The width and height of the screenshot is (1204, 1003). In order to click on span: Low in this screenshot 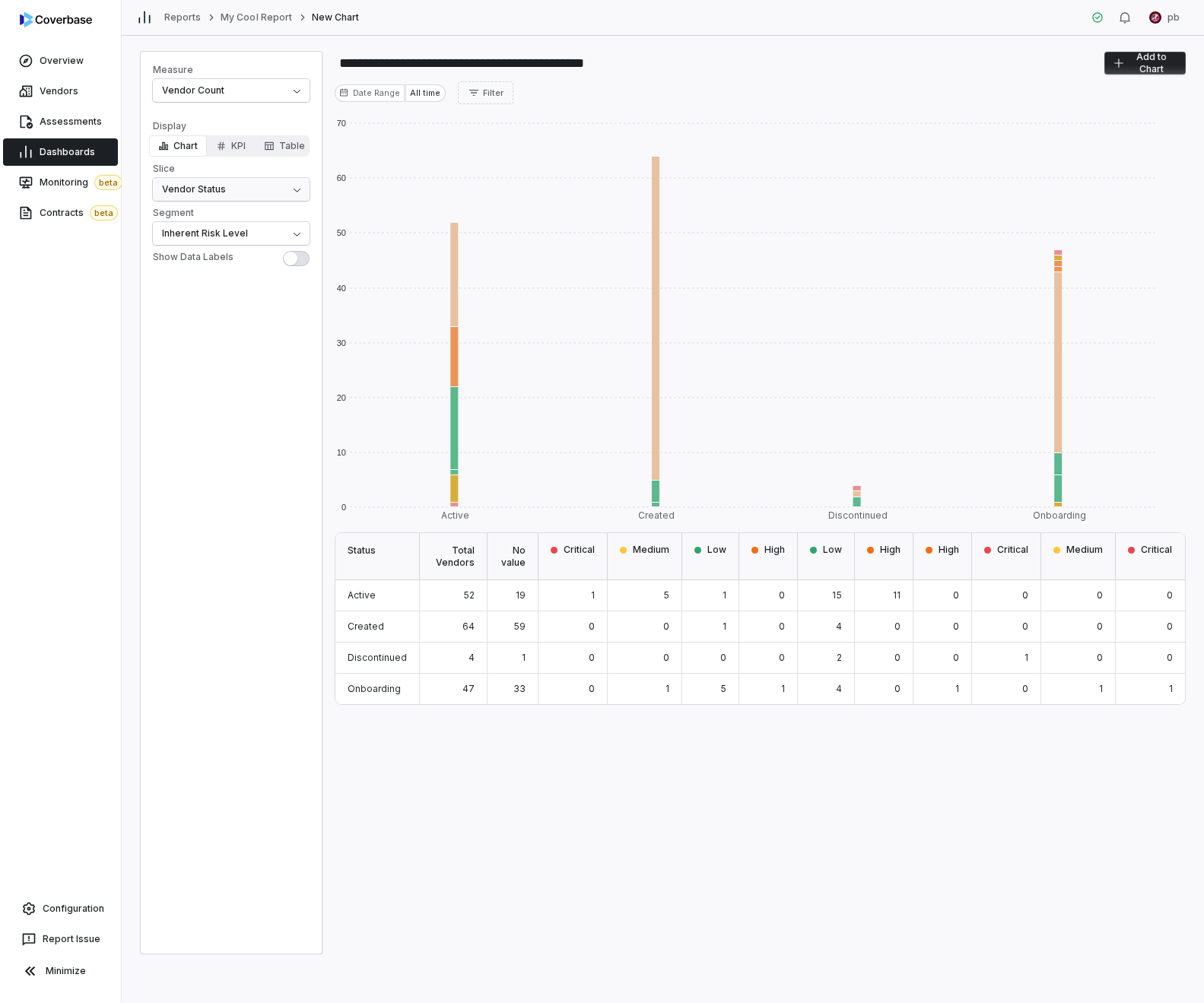, I will do `click(832, 550)`.